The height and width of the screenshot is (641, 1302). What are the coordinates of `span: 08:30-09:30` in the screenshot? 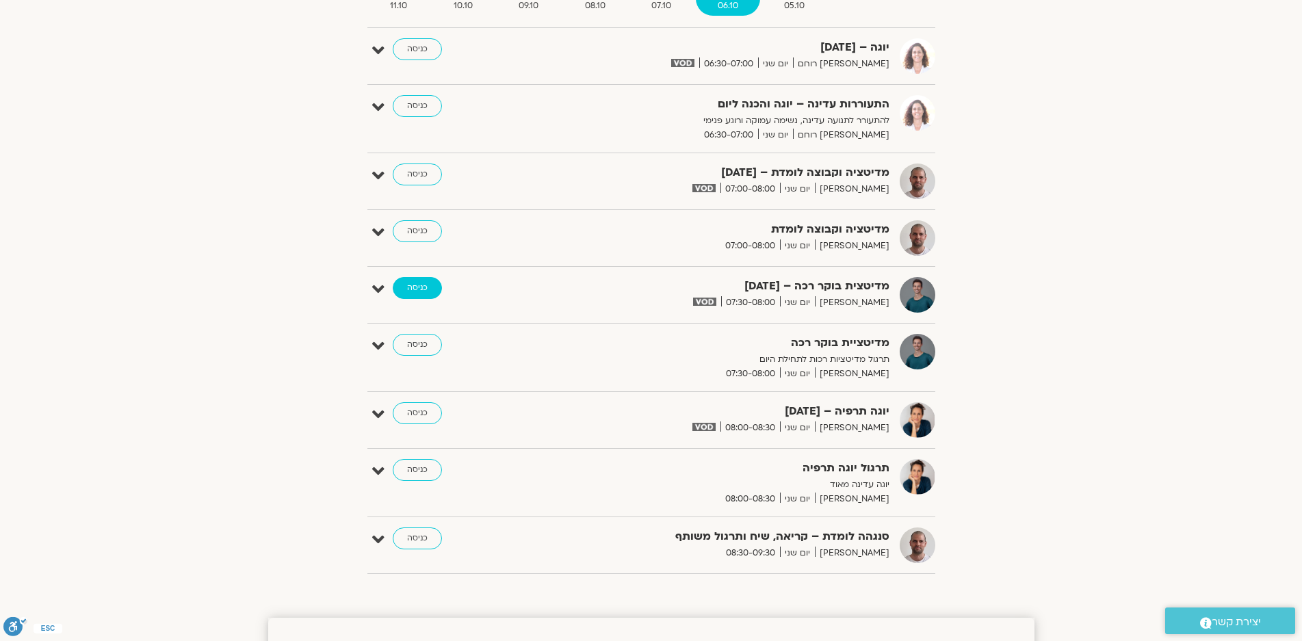 It's located at (750, 553).